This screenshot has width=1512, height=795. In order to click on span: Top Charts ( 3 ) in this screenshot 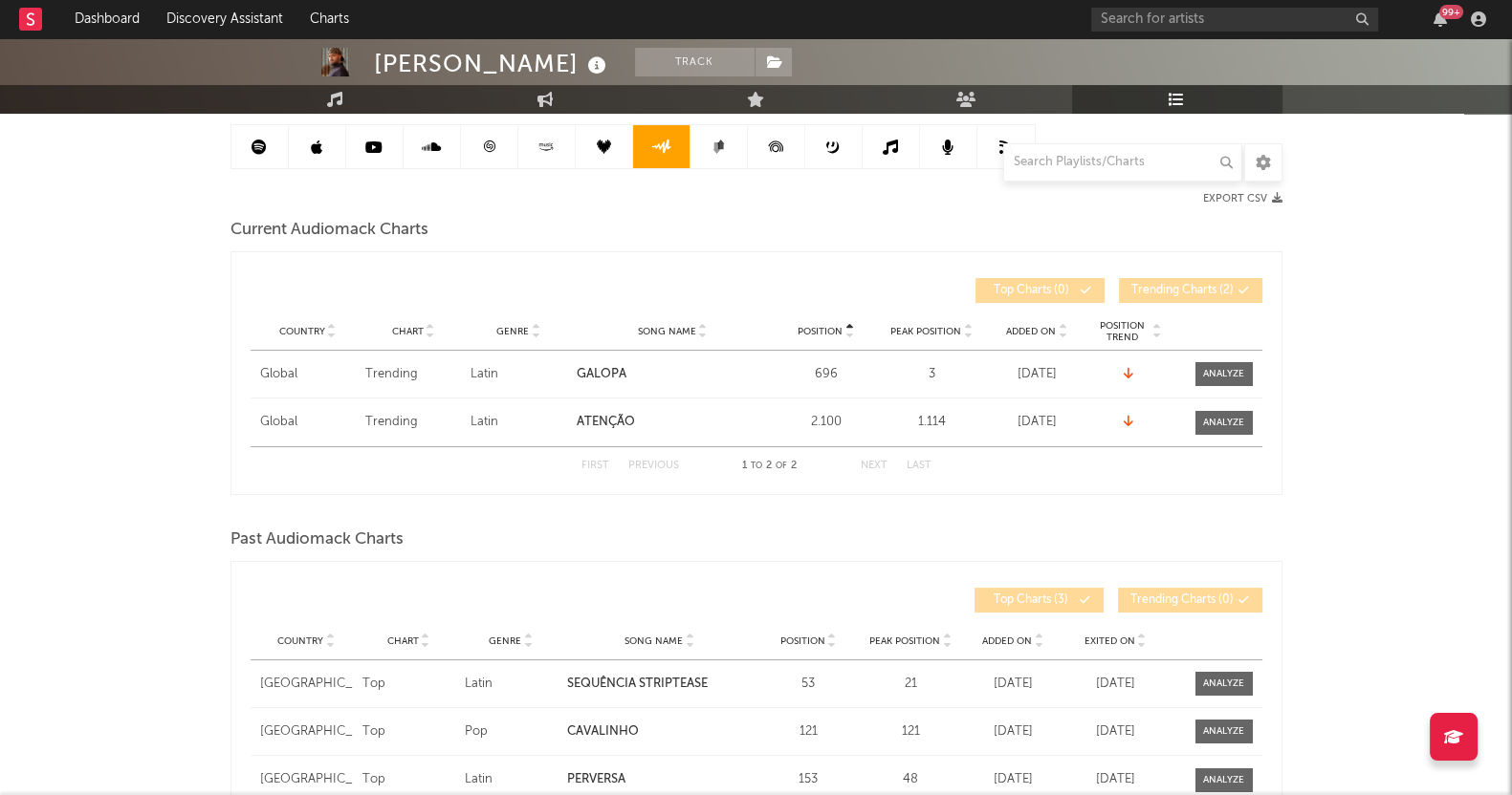, I will do `click(1031, 600)`.